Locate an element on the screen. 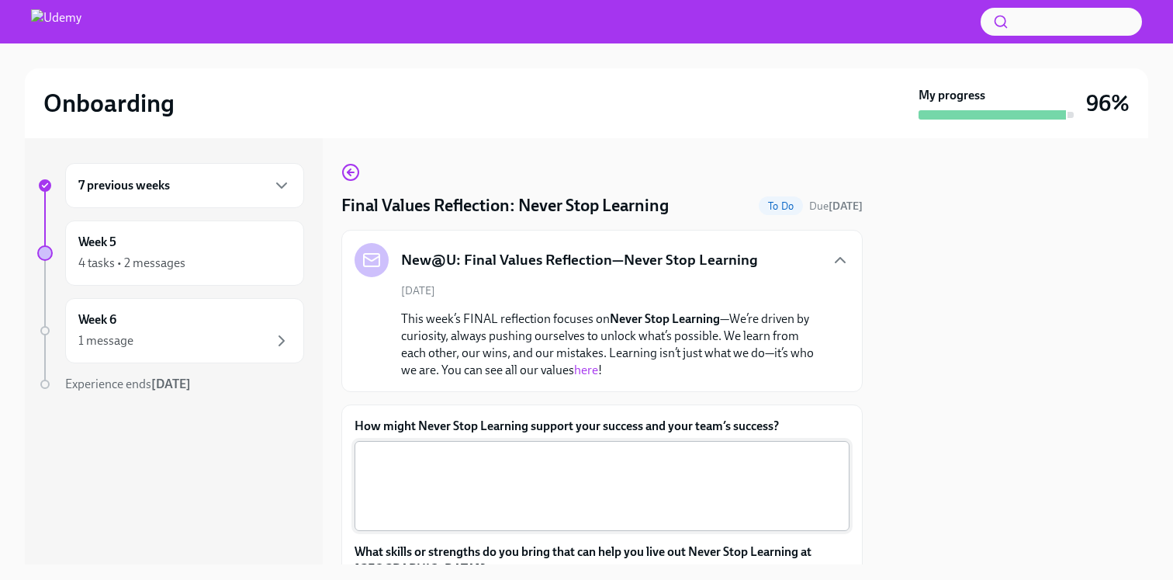  strong: Never Stop Learning is located at coordinates (665, 318).